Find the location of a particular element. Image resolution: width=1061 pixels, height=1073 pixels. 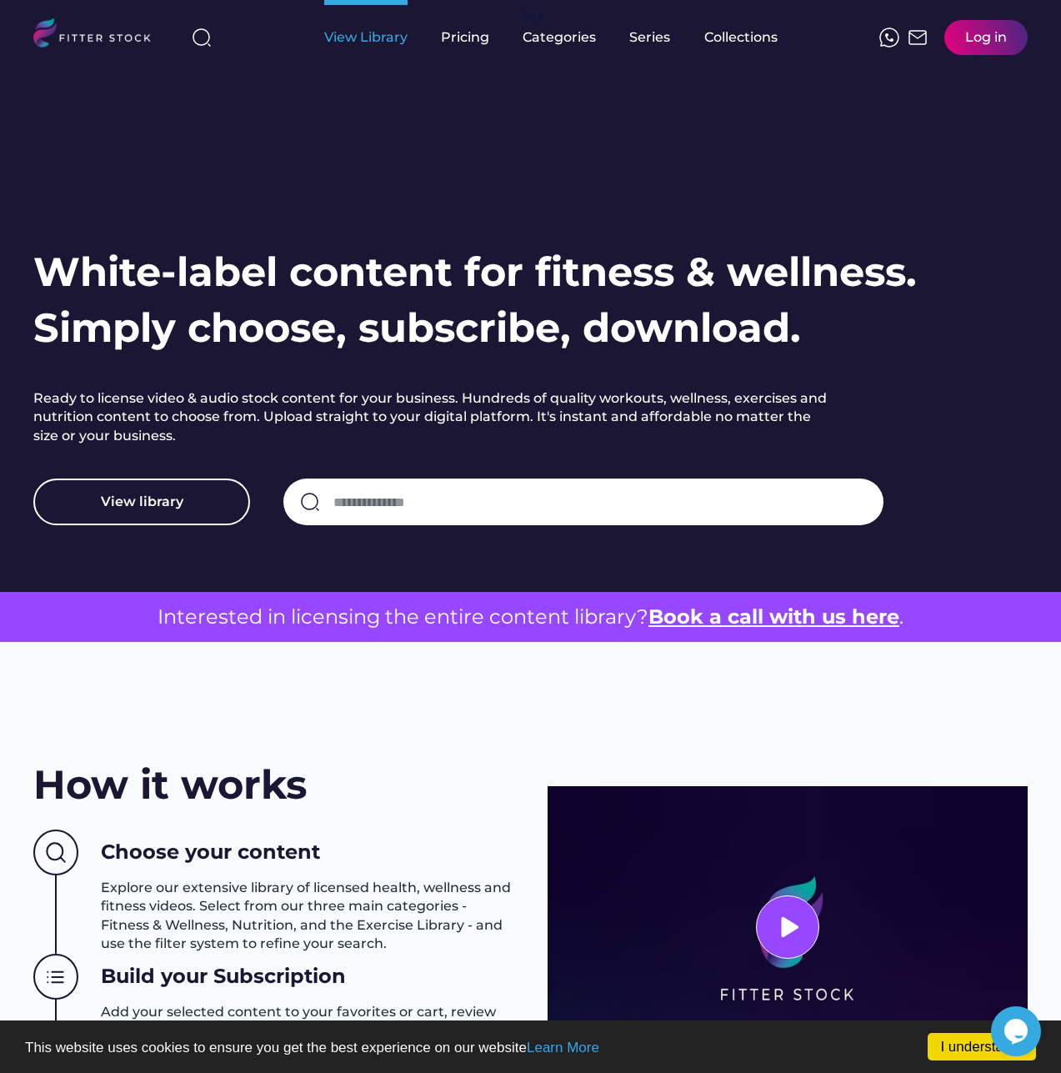

div: Log in is located at coordinates (986, 38).